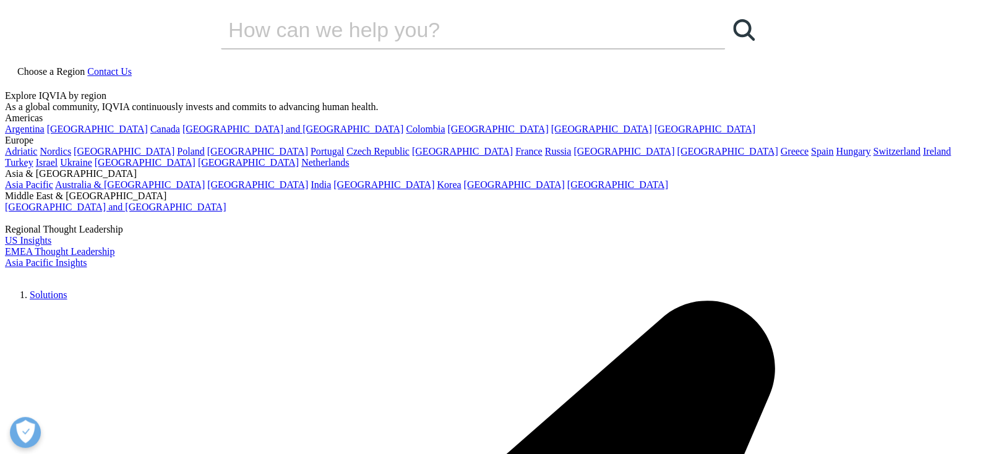  Describe the element at coordinates (19, 162) in the screenshot. I see `a: Turkey` at that location.